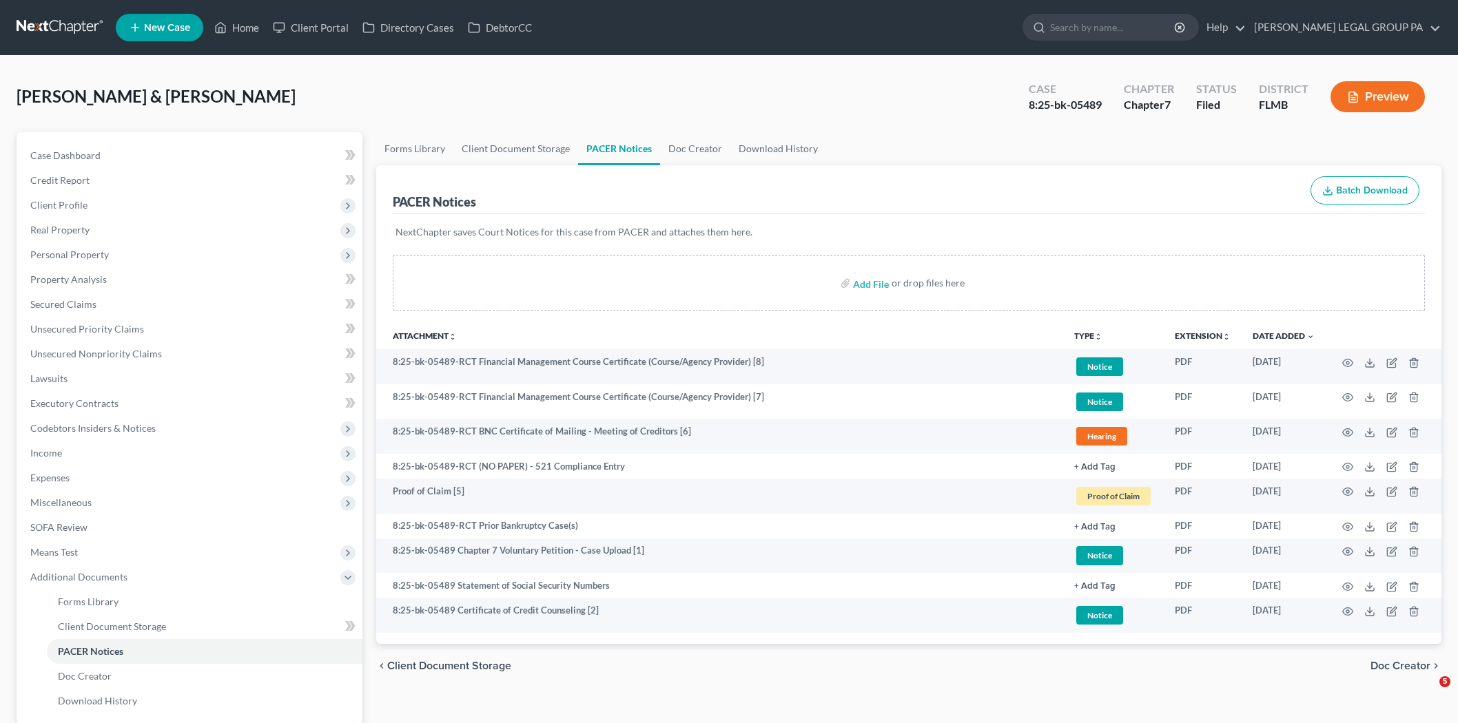 The image size is (1458, 723). I want to click on span: Download History, so click(97, 701).